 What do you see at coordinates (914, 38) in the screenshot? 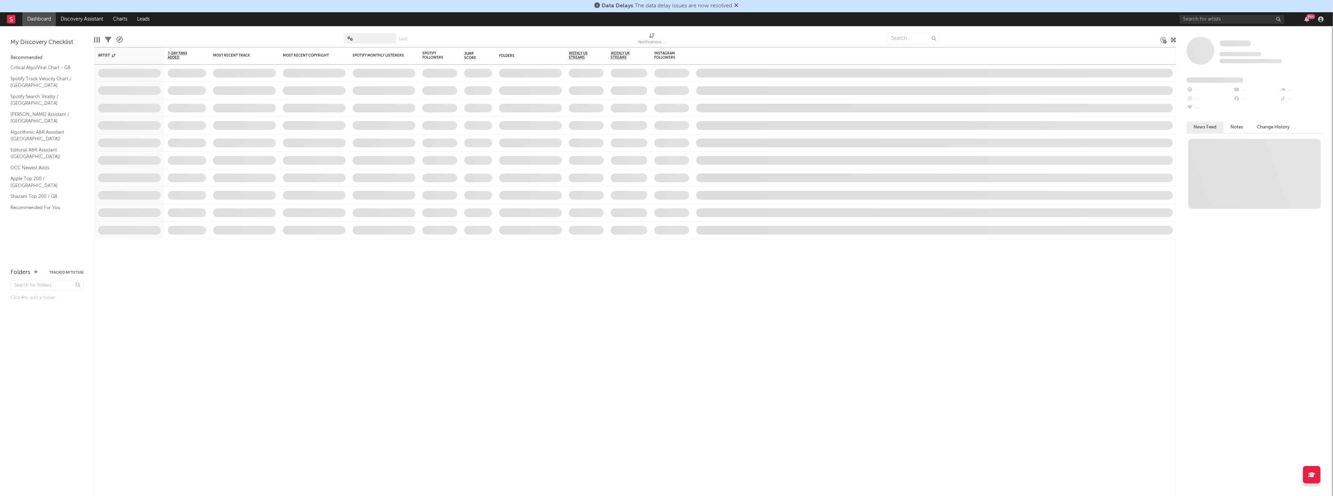
I see `input: Search...` at bounding box center [914, 38].